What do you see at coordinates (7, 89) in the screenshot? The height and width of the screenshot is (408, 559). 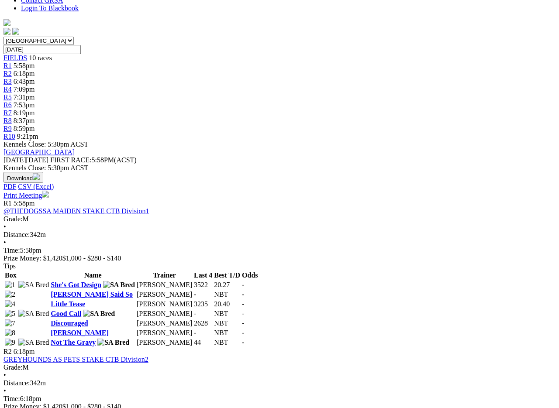 I see `a: R4` at bounding box center [7, 89].